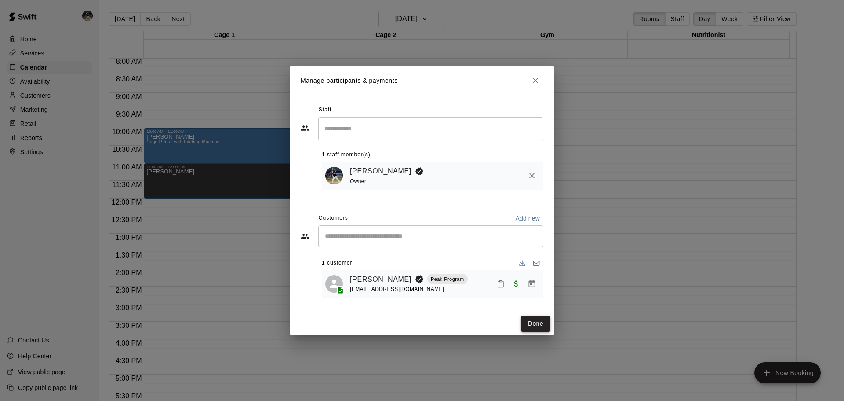 This screenshot has width=844, height=401. What do you see at coordinates (501, 284) in the screenshot?
I see `button: Mark attendance` at bounding box center [501, 284].